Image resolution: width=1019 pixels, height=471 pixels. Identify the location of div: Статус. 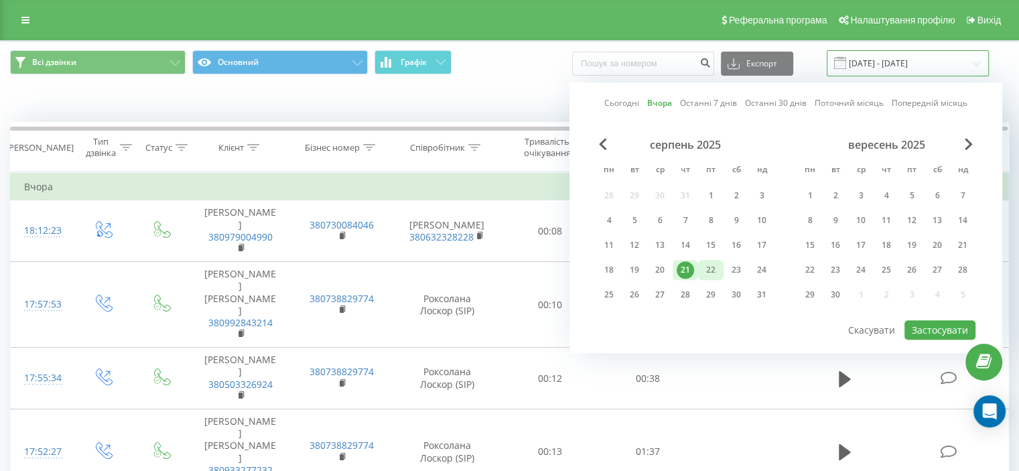
(159, 147).